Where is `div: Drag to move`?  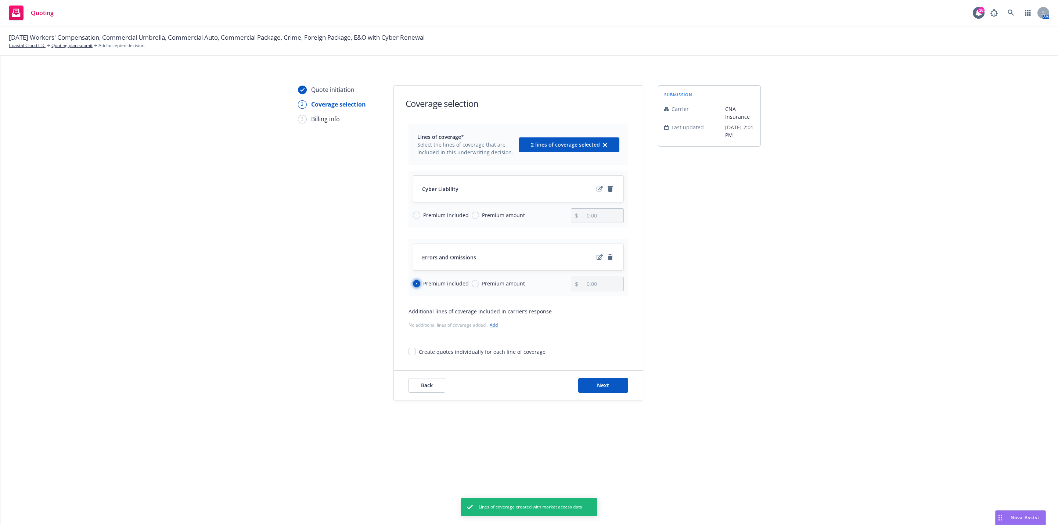
div: Drag to move is located at coordinates (1000, 517).